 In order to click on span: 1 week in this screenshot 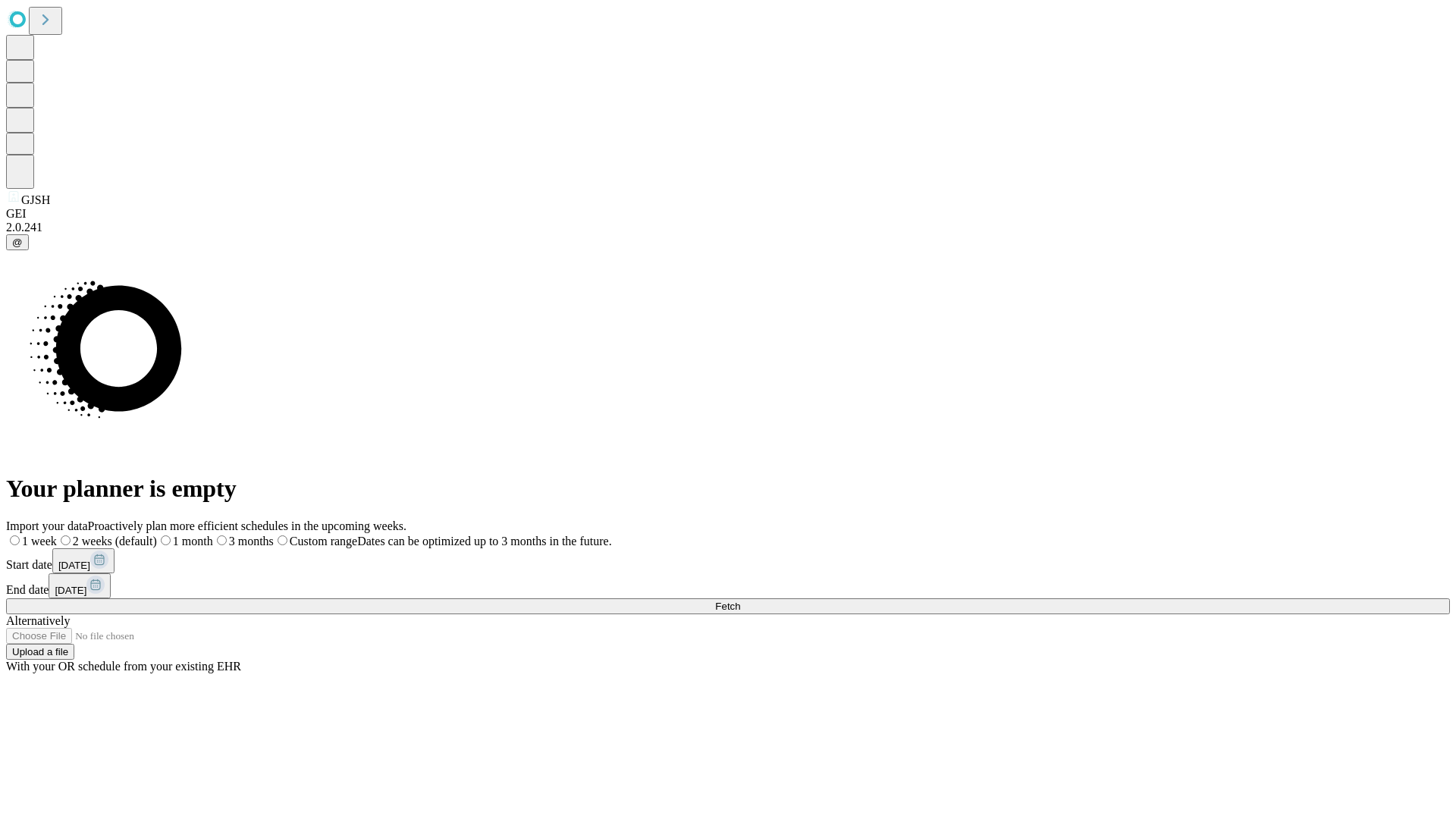, I will do `click(40, 540)`.